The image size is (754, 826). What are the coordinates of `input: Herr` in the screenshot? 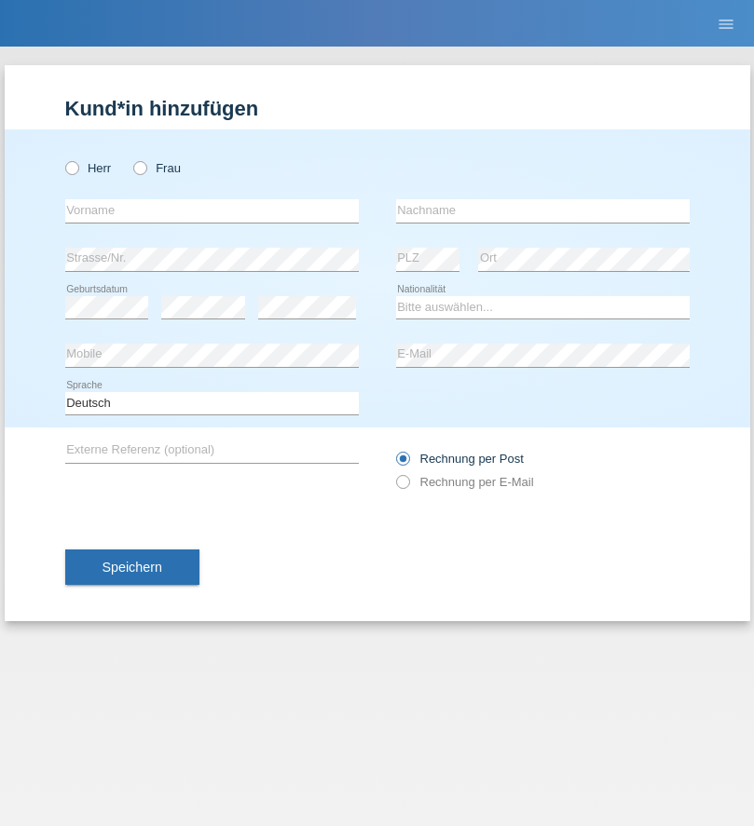 It's located at (71, 167).